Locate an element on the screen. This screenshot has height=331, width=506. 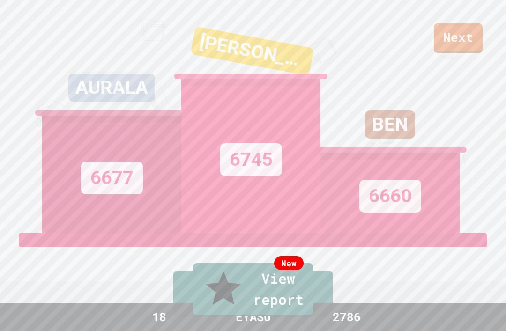
div: New is located at coordinates (289, 263).